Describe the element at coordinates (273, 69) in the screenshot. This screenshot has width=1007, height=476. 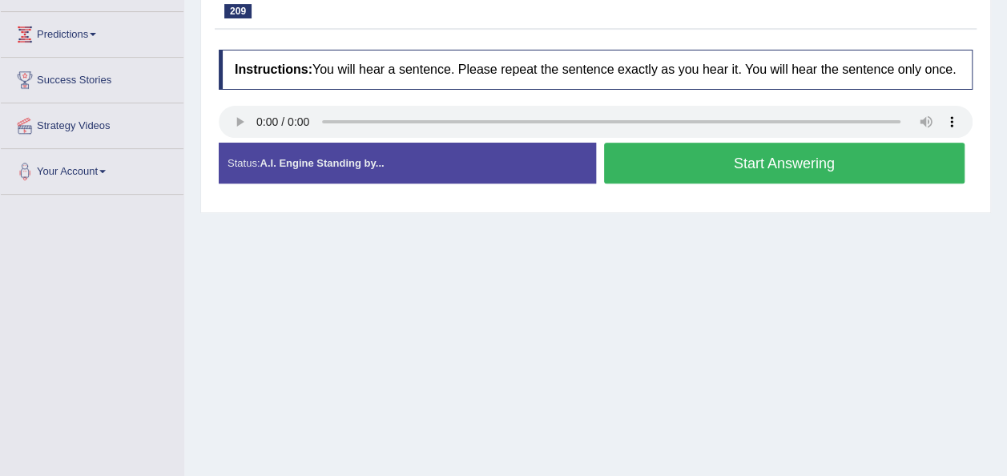
I see `b: Instructions:` at that location.